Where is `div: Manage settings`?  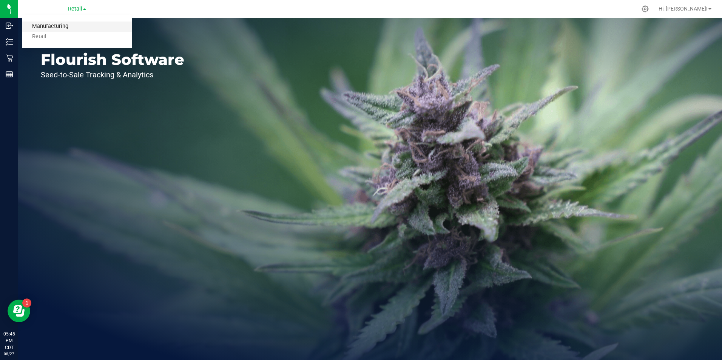 div: Manage settings is located at coordinates (645, 9).